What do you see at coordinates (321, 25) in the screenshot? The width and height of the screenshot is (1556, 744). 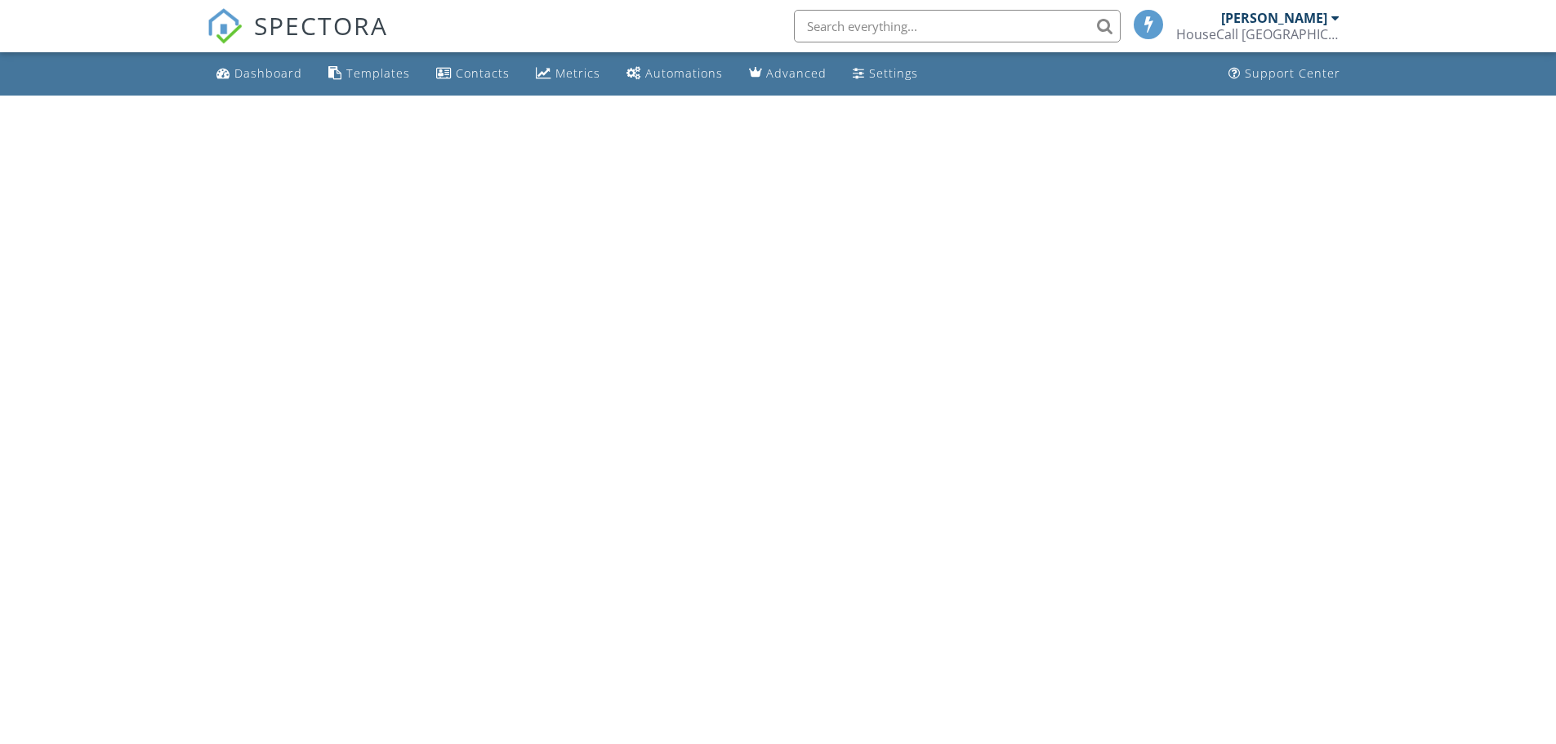 I see `span: SPECTORA` at bounding box center [321, 25].